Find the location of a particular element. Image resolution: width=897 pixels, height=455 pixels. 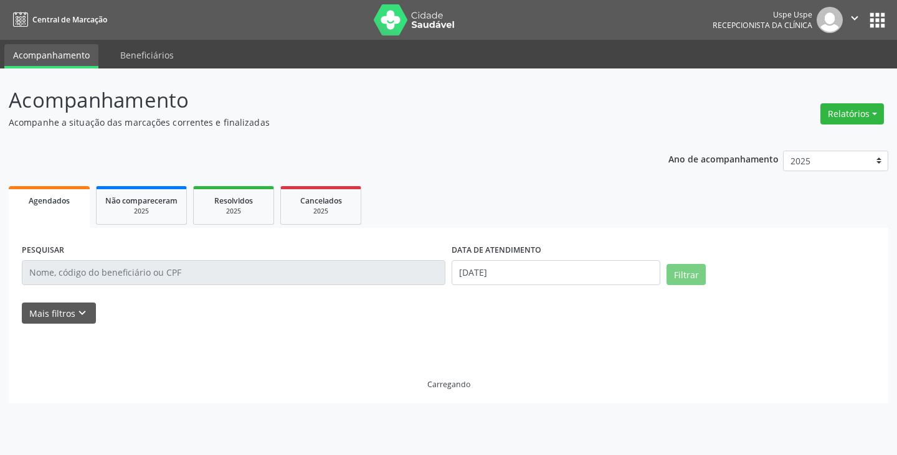

button: apps is located at coordinates (877, 20).